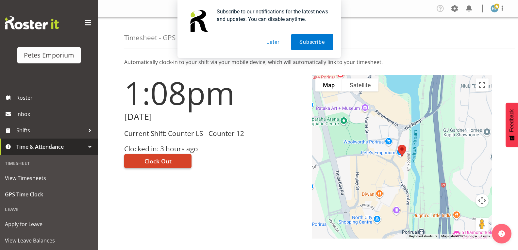 Image resolution: width=518 pixels, height=250 pixels. What do you see at coordinates (512, 125) in the screenshot?
I see `button: Feedback - Show survey` at bounding box center [512, 125].